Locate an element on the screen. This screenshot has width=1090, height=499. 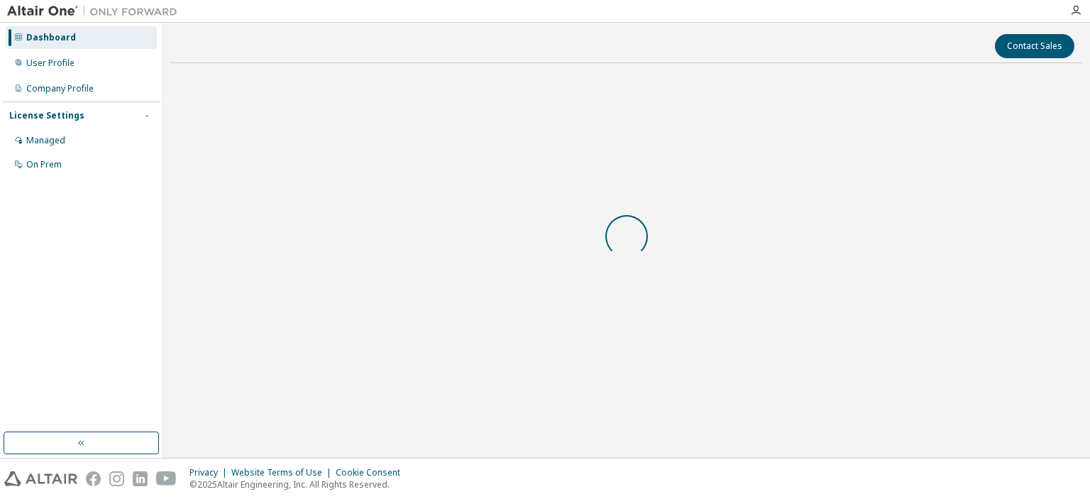
img: facebook.svg is located at coordinates (93, 478).